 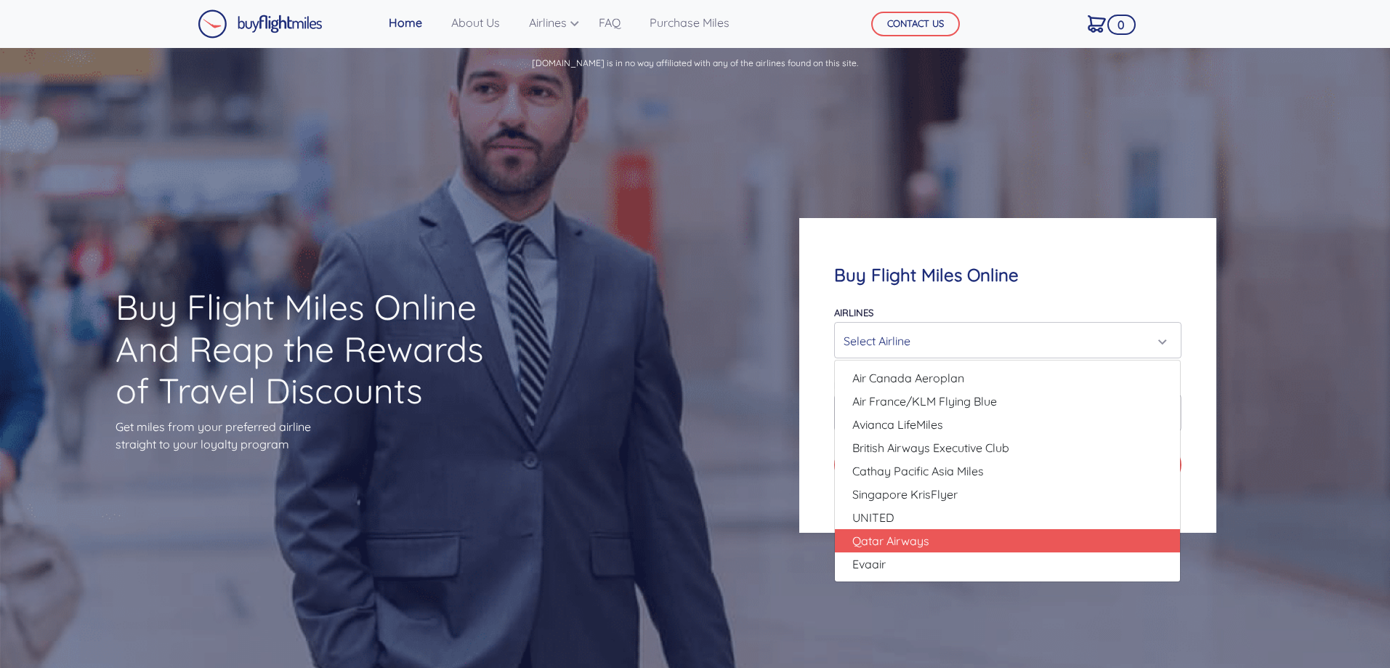 I want to click on a: FAQ, so click(x=609, y=23).